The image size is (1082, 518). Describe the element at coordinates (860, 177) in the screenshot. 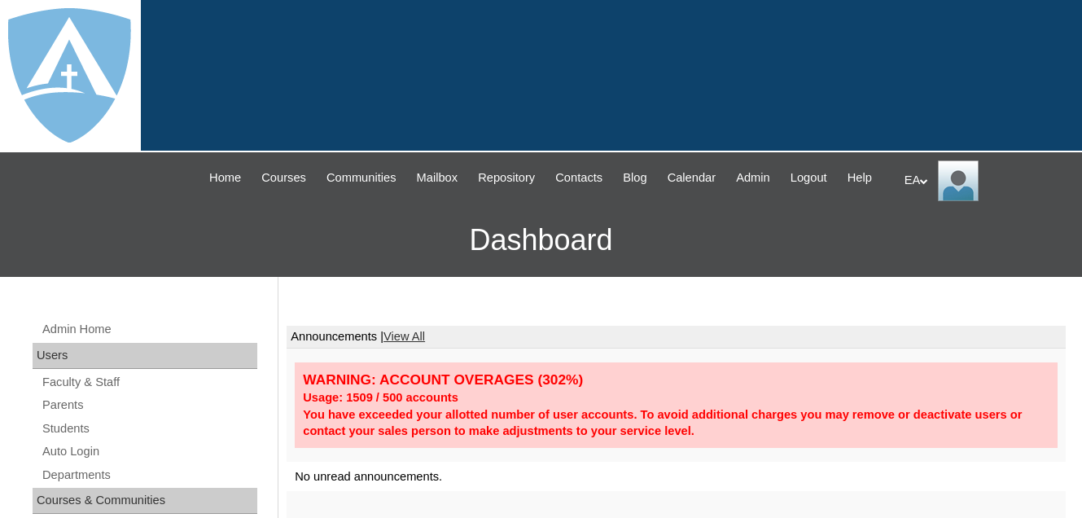

I see `a: Help` at that location.